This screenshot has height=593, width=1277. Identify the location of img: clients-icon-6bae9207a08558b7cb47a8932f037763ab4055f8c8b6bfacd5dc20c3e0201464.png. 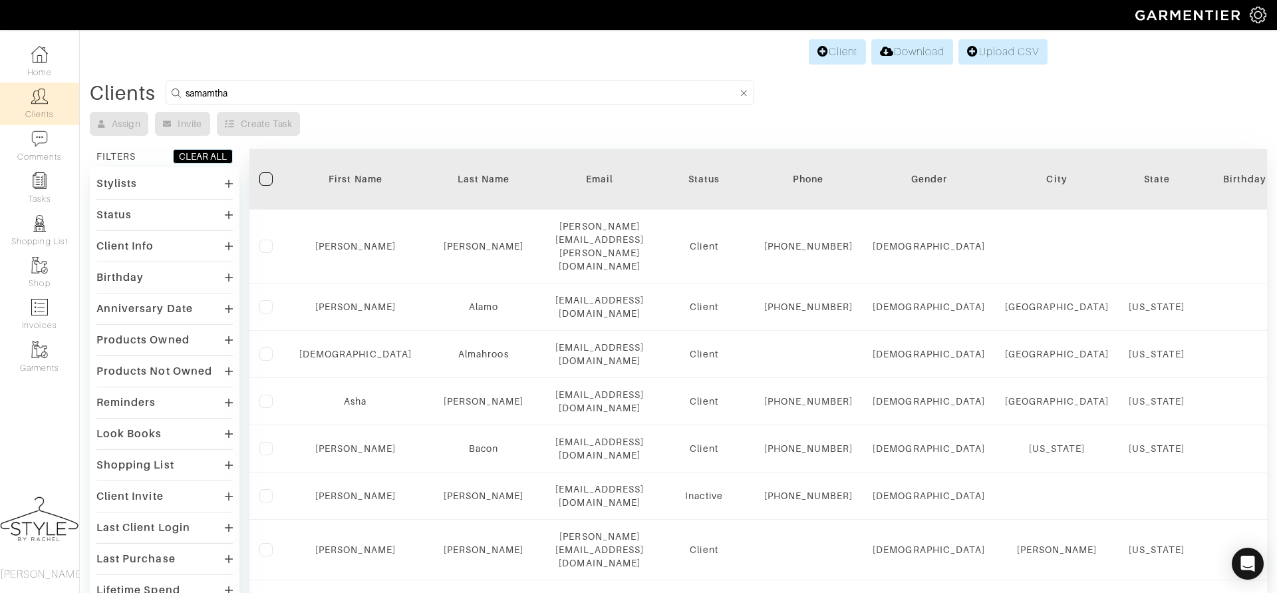
(39, 96).